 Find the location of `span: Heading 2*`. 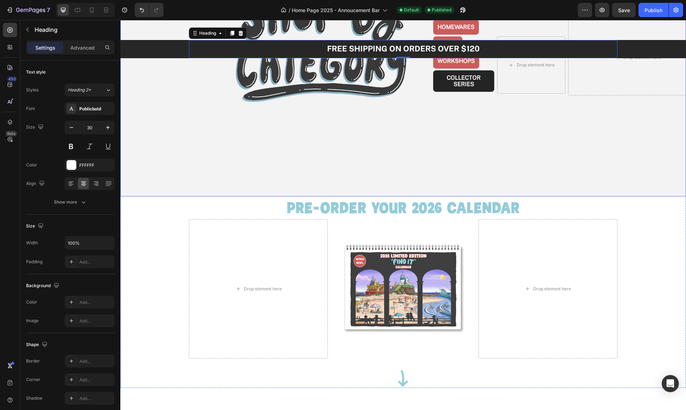

span: Heading 2* is located at coordinates (79, 90).